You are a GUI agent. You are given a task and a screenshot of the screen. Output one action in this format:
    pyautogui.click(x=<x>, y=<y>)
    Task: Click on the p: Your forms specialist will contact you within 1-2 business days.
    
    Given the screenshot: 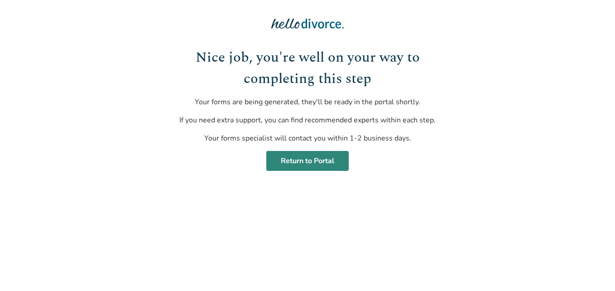 What is the action you would take?
    pyautogui.click(x=307, y=138)
    